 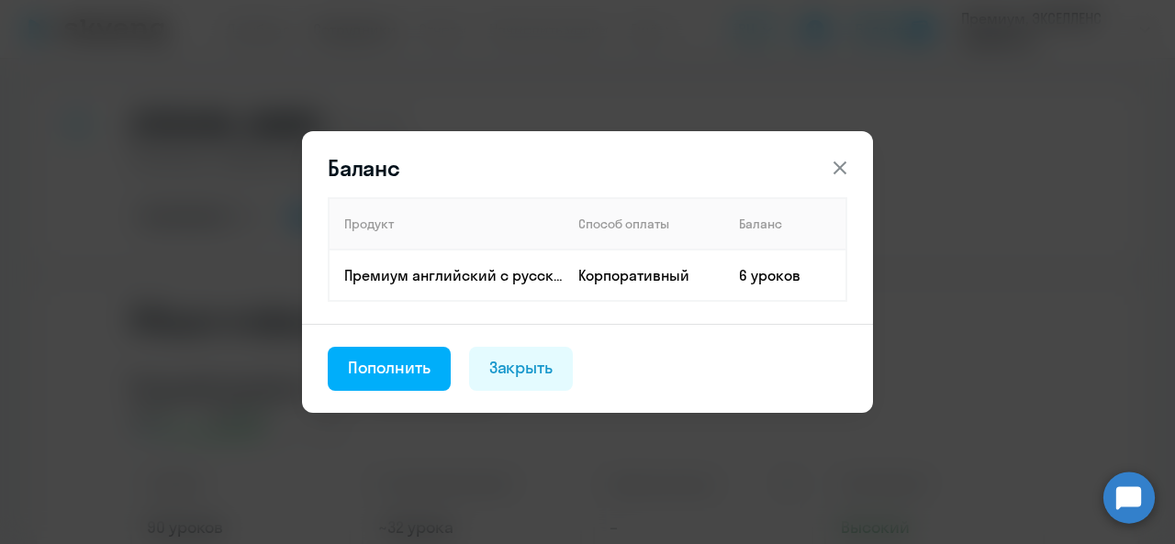 What do you see at coordinates (446, 224) in the screenshot?
I see `th: Продукт` at bounding box center [446, 224].